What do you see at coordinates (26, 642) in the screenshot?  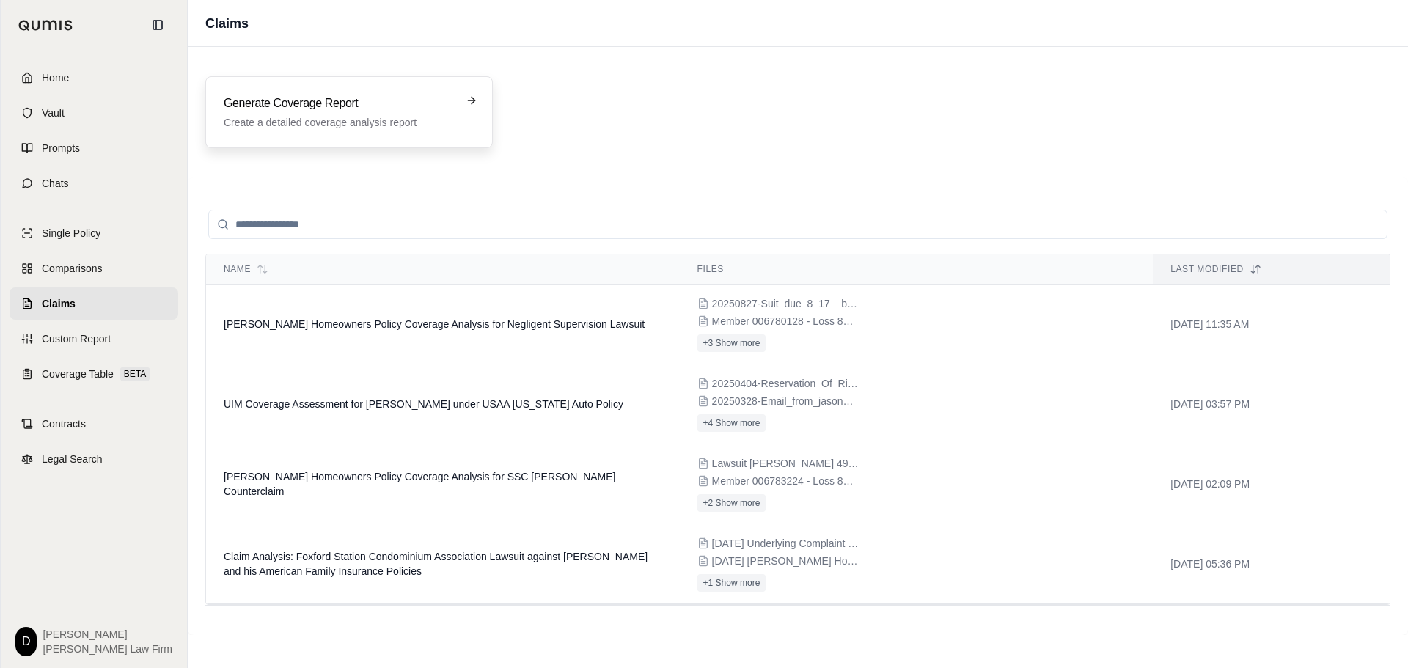 I see `div: D` at bounding box center [26, 642].